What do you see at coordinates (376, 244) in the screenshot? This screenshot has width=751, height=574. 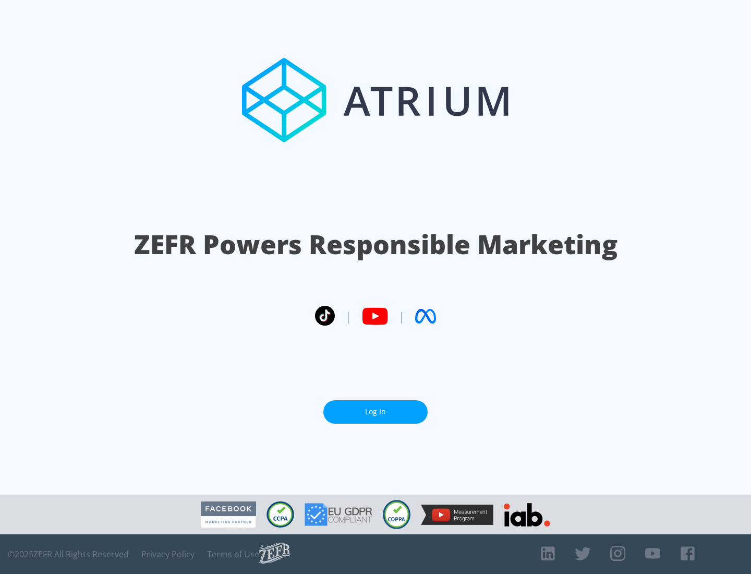 I see `h1: ZEFR Powers Responsible Marketing` at bounding box center [376, 244].